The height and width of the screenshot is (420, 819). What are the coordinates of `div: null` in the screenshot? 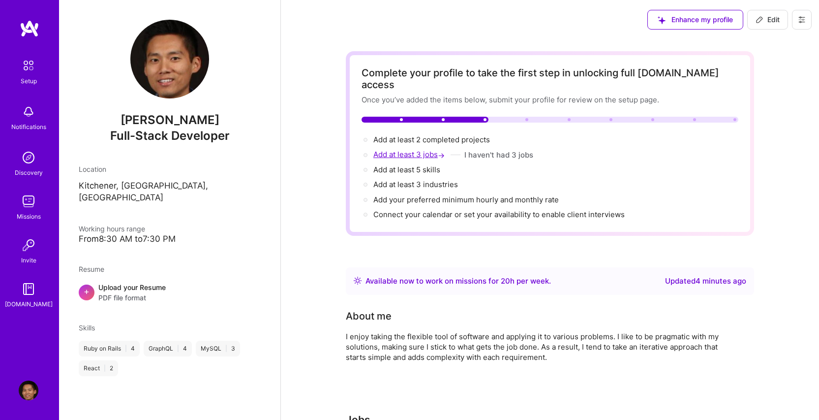 It's located at (768, 20).